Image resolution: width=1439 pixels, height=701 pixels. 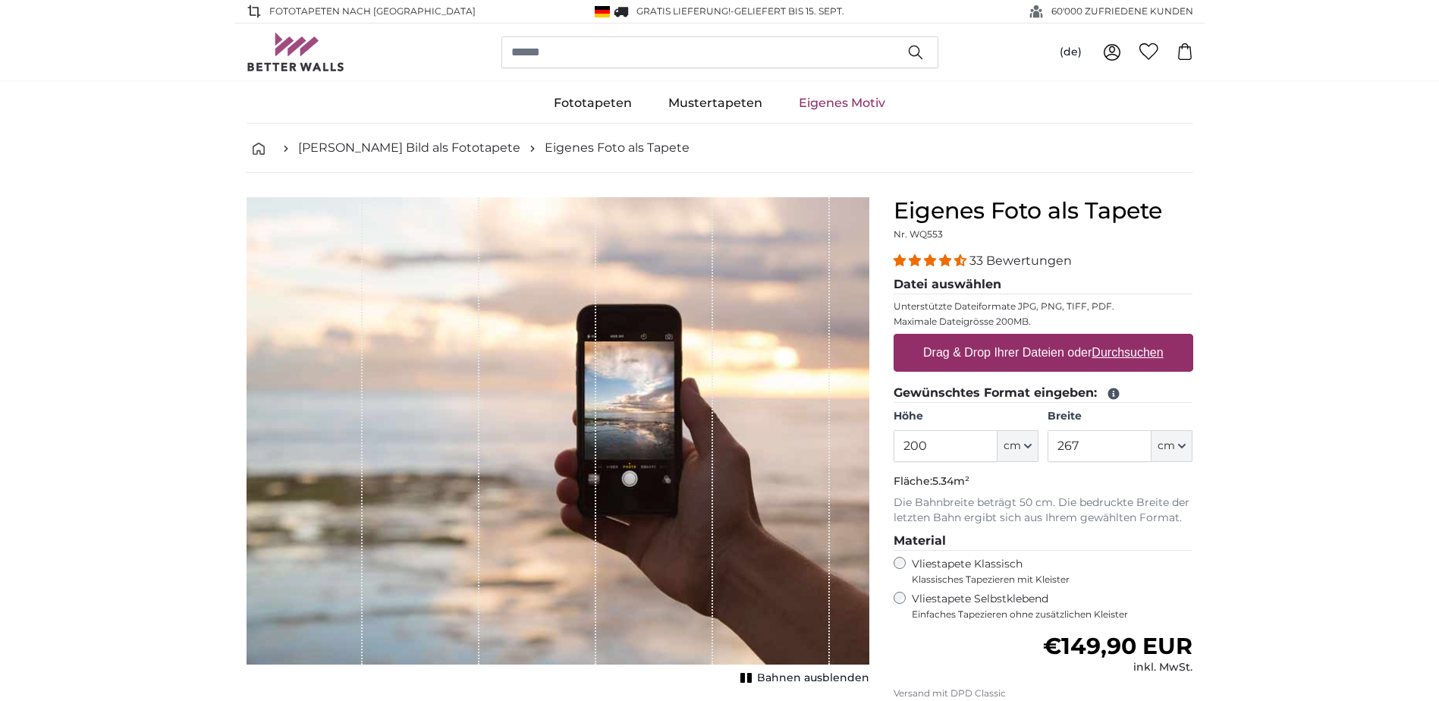 What do you see at coordinates (617, 148) in the screenshot?
I see `a: Eigenes Foto als Tapete` at bounding box center [617, 148].